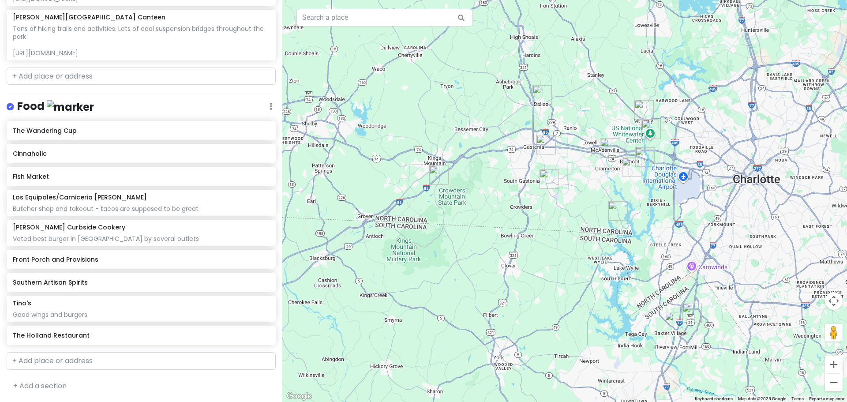 The height and width of the screenshot is (402, 847). Describe the element at coordinates (141, 131) in the screenshot. I see `h6: The Wandering Cup` at that location.